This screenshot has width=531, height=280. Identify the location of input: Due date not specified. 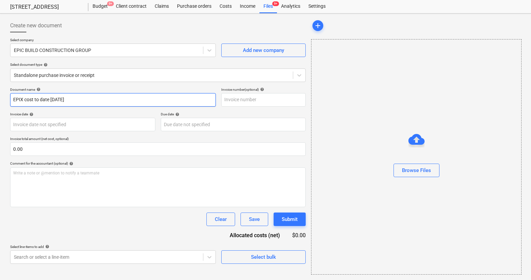
(233, 125).